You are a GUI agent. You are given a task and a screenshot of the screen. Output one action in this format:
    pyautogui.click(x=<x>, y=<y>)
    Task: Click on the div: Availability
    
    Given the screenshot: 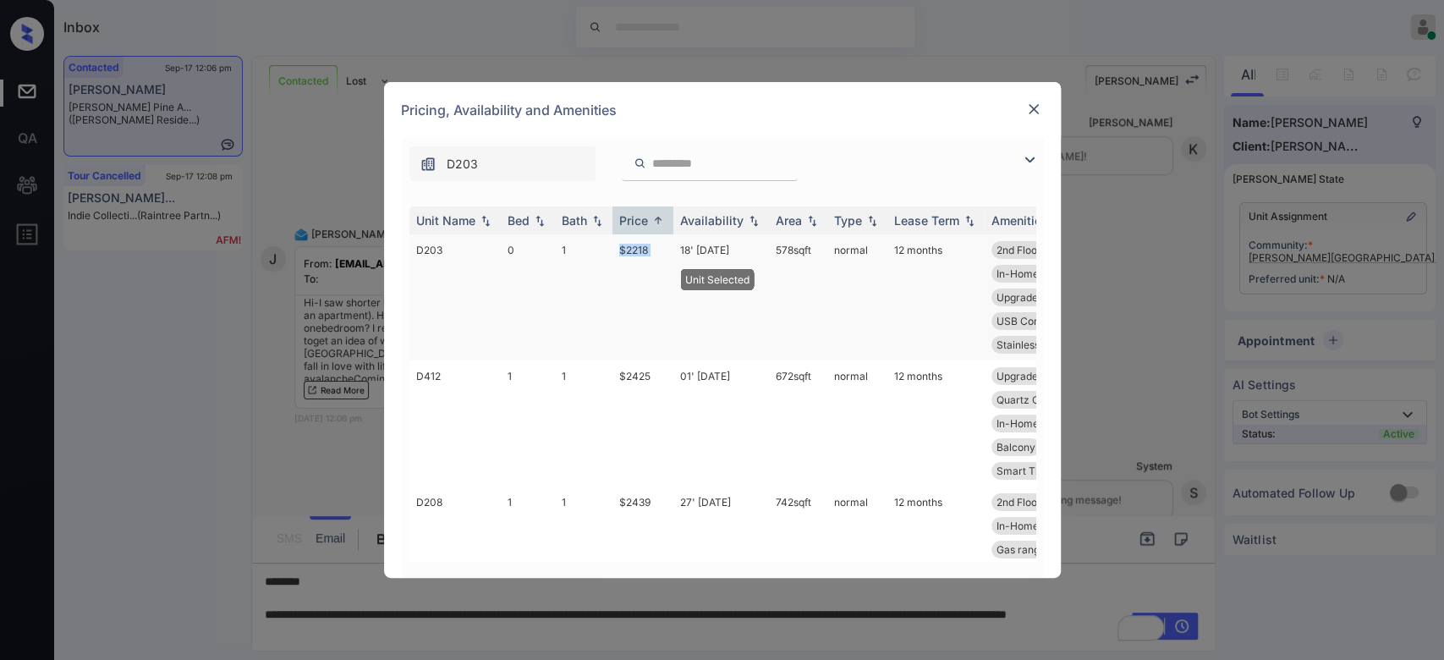 What is the action you would take?
    pyautogui.click(x=711, y=220)
    